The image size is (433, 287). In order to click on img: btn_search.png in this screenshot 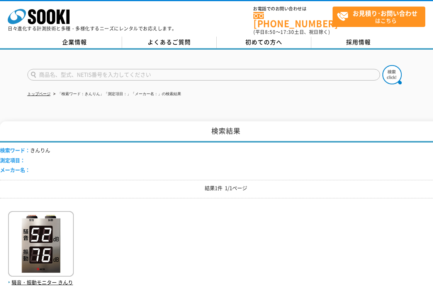, I will do `click(392, 75)`.